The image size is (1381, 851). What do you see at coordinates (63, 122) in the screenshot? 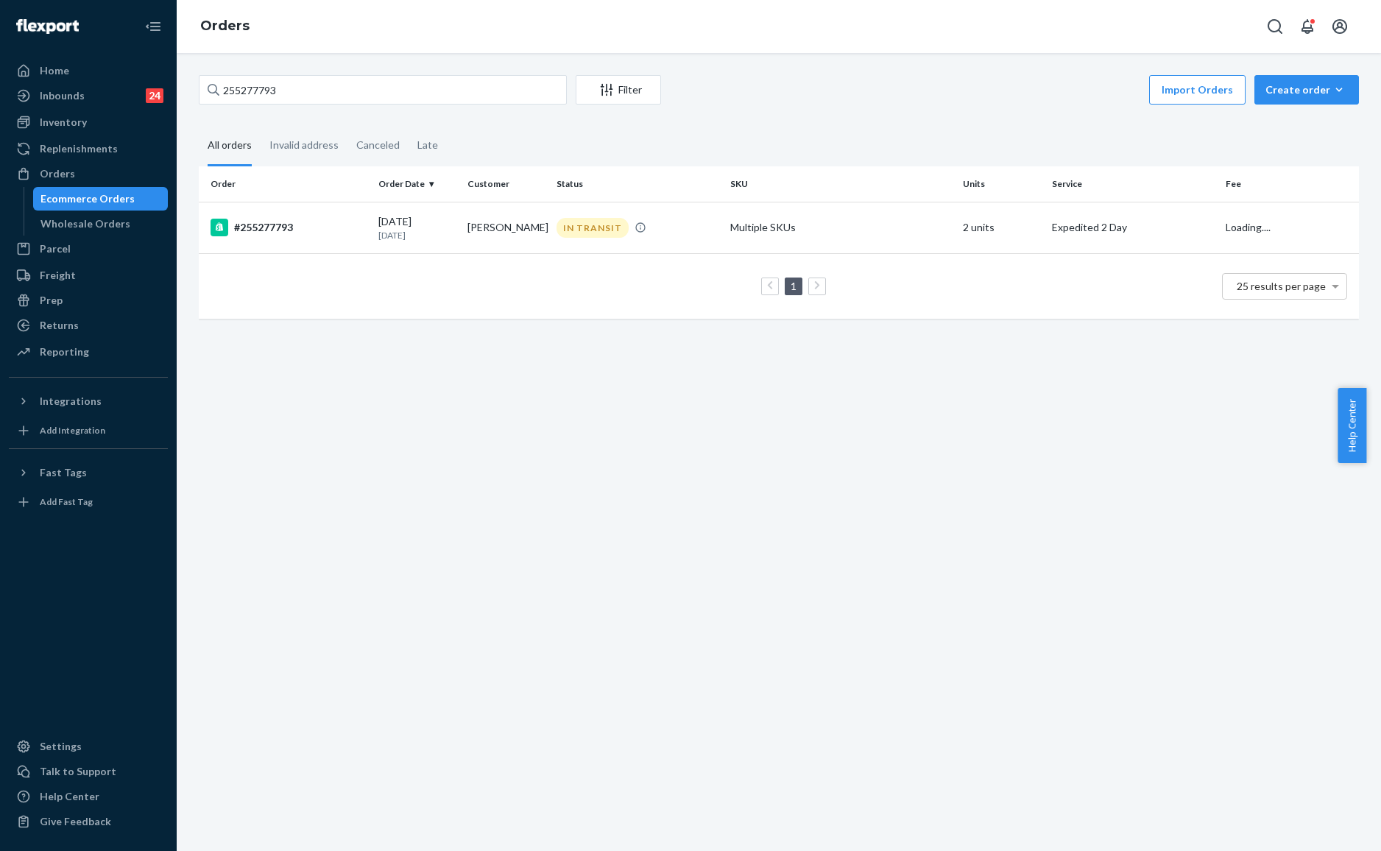
I see `div: Inventory` at bounding box center [63, 122].